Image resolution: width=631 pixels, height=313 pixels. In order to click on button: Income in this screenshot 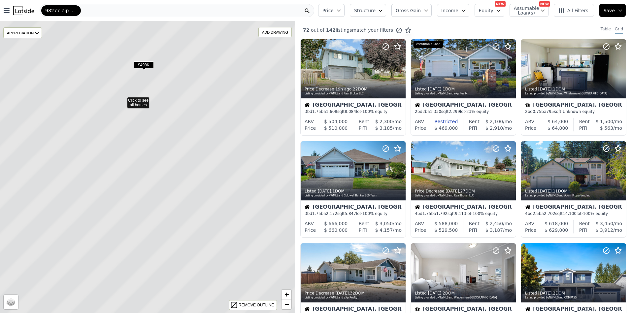, I will do `click(453, 10)`.